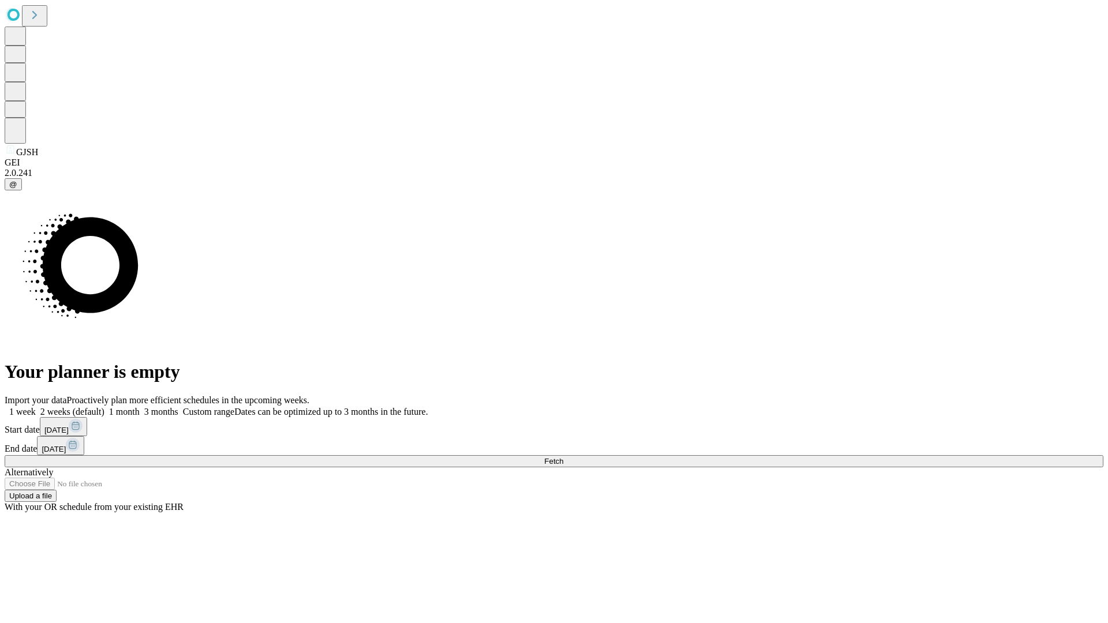  What do you see at coordinates (31, 496) in the screenshot?
I see `button: Upload a file` at bounding box center [31, 496].